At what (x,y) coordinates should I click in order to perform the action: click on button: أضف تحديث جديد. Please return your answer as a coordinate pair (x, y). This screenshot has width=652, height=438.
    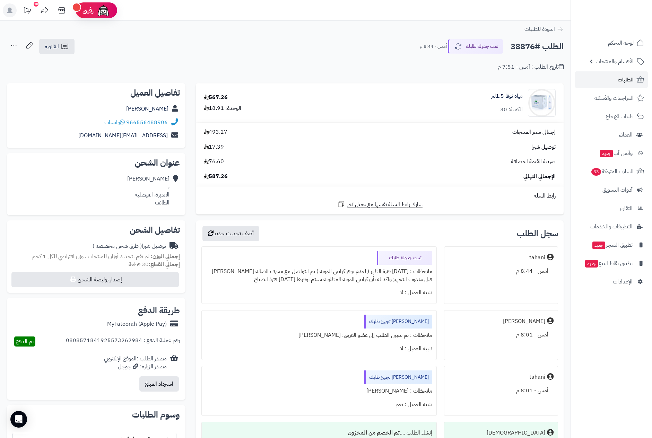
    Looking at the image, I should click on (231, 234).